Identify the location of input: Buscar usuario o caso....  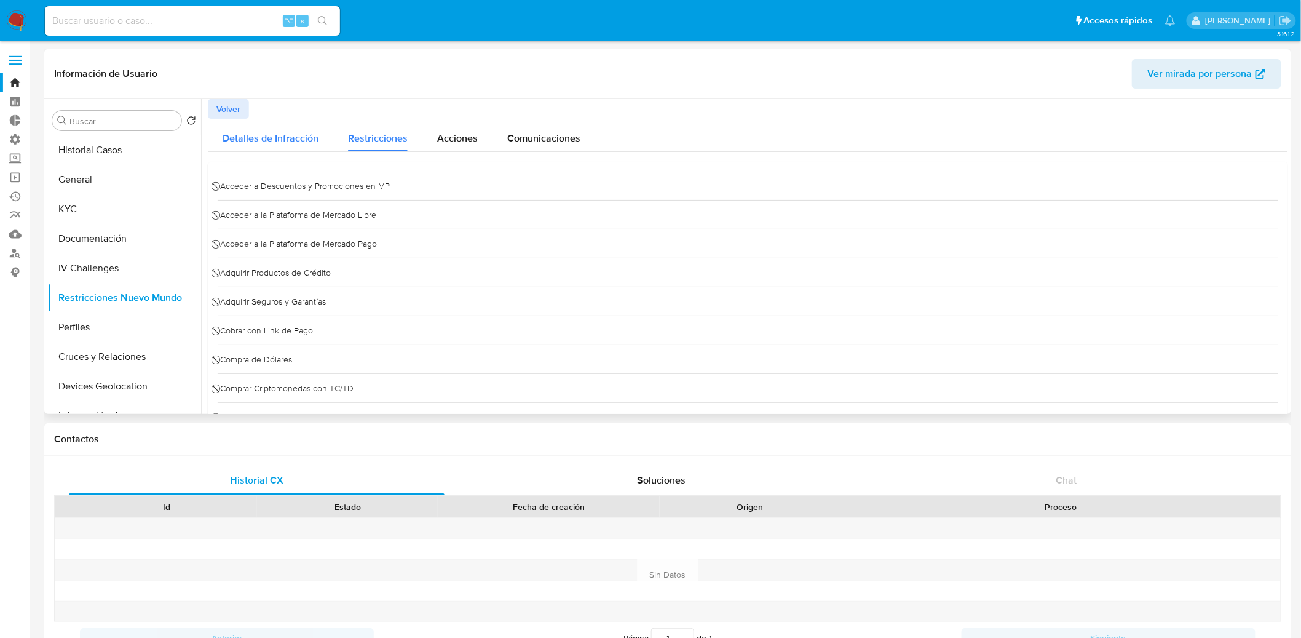
(192, 21).